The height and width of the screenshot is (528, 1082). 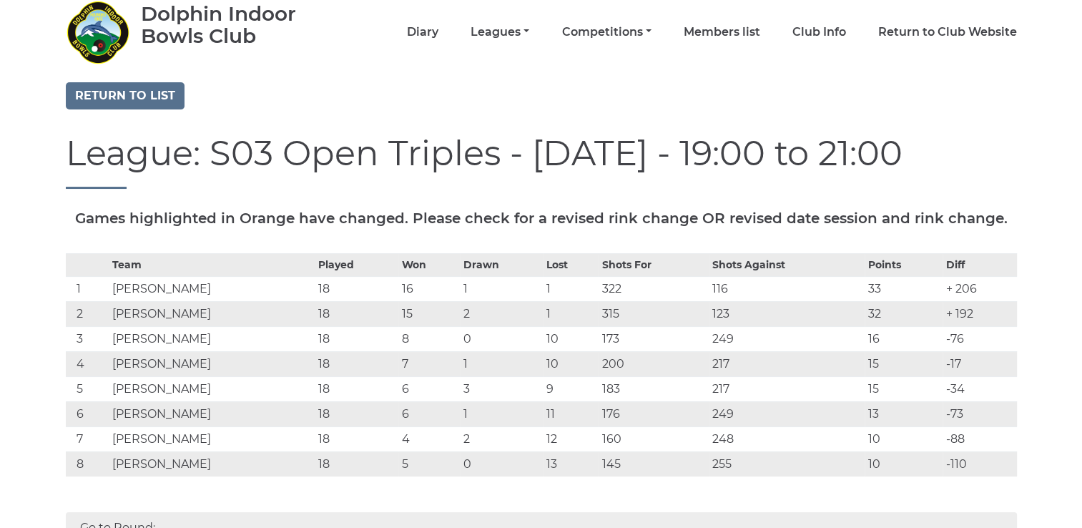 I want to click on td: 200, so click(x=653, y=363).